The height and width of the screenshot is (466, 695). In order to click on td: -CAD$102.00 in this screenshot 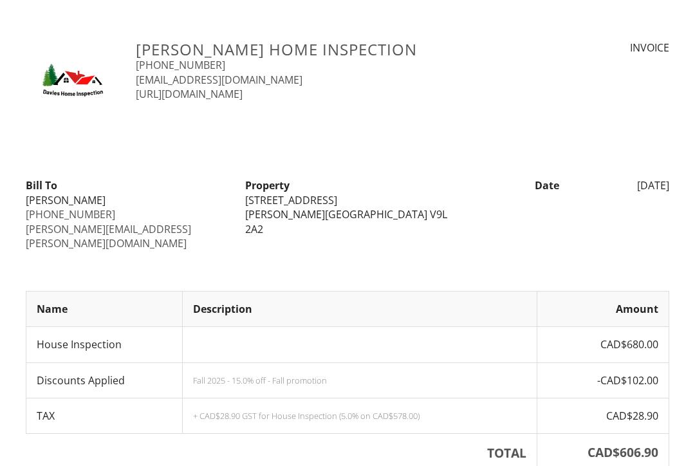, I will do `click(603, 379)`.